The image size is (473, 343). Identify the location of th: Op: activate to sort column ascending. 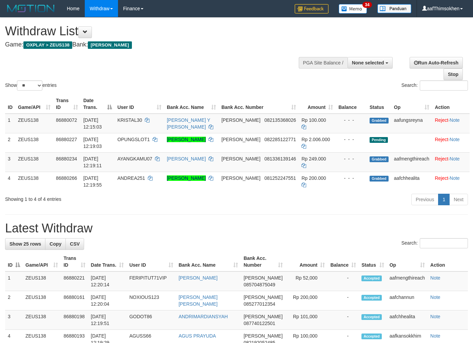
(412, 104).